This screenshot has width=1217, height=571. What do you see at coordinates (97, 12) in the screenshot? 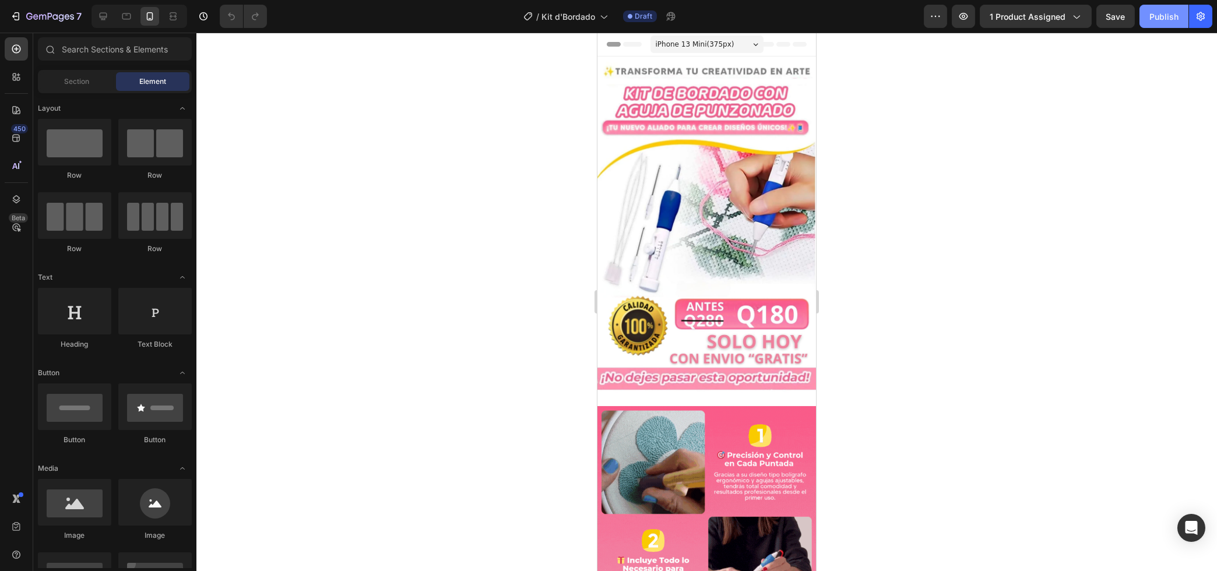
I see `span: iPhone 13 Mini ( 375 px)` at bounding box center [97, 12].